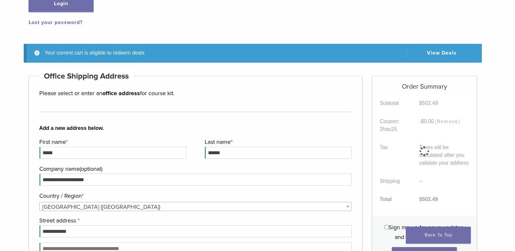  I want to click on h4: Office Shipping Address, so click(86, 76).